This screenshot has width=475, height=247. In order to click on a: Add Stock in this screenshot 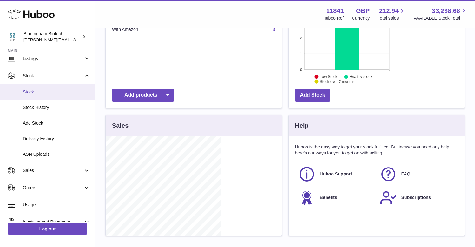, I will do `click(313, 95)`.